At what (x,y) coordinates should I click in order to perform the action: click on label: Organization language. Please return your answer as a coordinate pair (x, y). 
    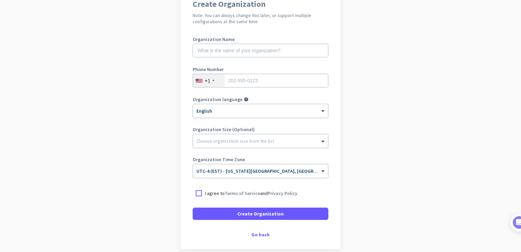
    Looking at the image, I should click on (218, 99).